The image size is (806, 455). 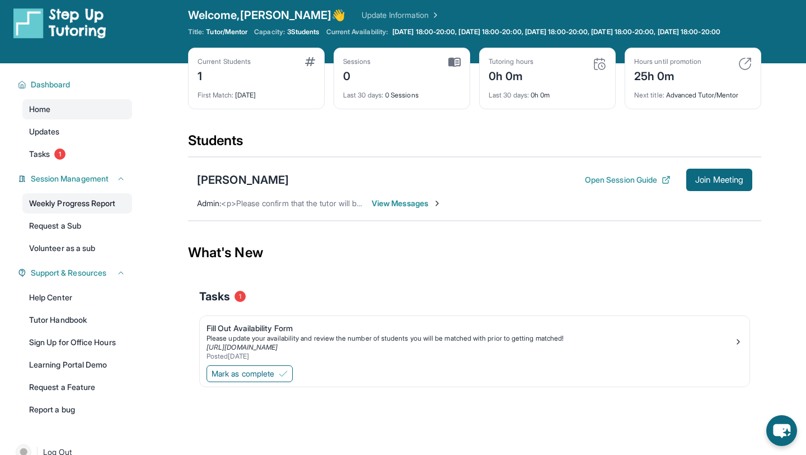 What do you see at coordinates (693, 92) in the screenshot?
I see `div: Advanced Tutor/Mentor` at bounding box center [693, 92].